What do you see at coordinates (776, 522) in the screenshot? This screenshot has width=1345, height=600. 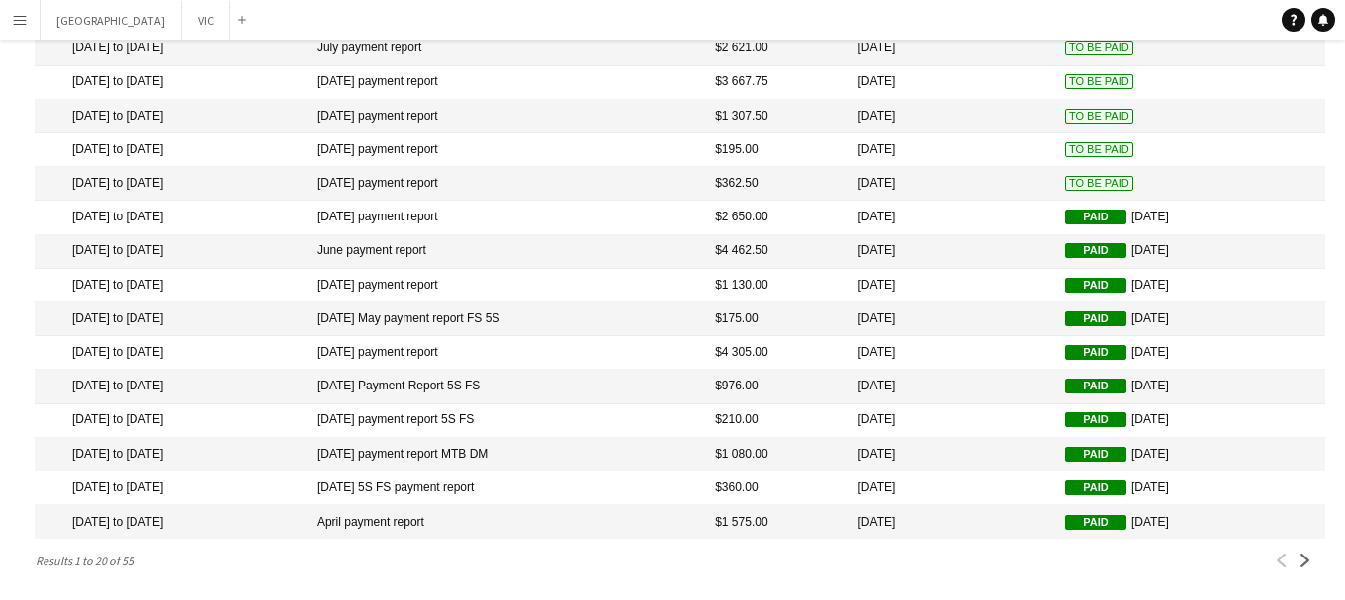 I see `mat-cell: $1 575.00` at bounding box center [776, 522].